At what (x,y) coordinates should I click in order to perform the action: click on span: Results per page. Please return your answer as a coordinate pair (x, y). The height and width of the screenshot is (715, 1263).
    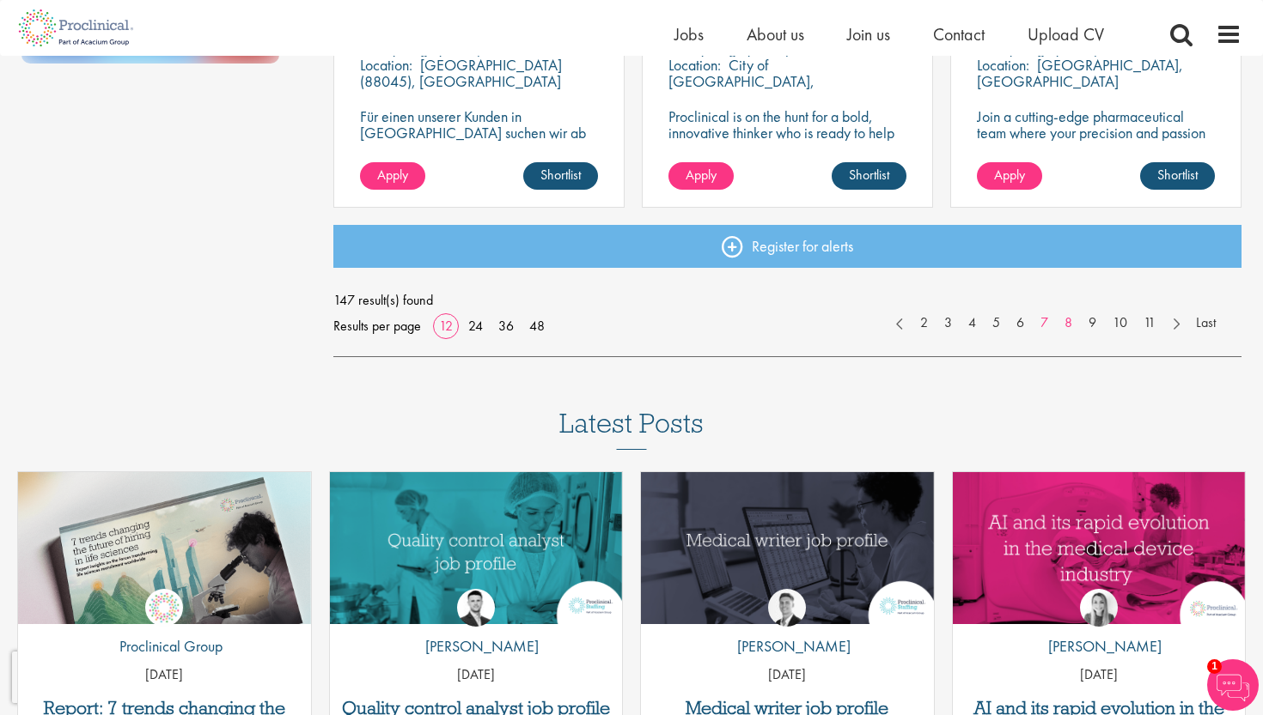
    Looking at the image, I should click on (377, 326).